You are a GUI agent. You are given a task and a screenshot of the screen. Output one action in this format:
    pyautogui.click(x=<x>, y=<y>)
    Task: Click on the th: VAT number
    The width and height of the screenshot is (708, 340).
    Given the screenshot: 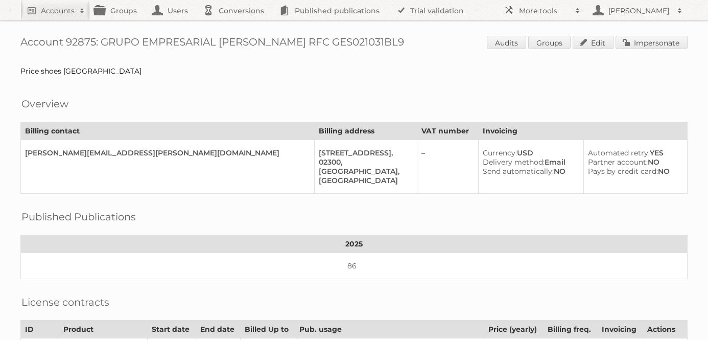 What is the action you would take?
    pyautogui.click(x=447, y=131)
    